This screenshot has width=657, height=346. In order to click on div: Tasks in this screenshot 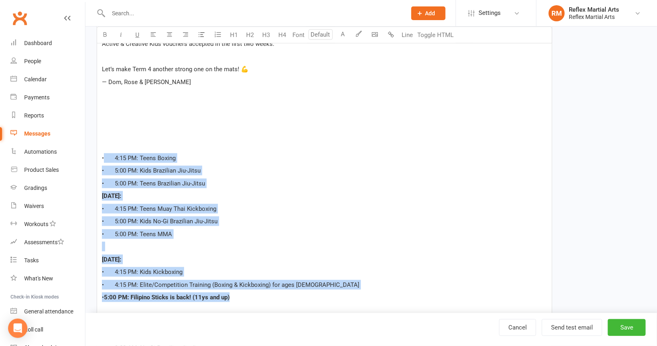, I will do `click(31, 260)`.